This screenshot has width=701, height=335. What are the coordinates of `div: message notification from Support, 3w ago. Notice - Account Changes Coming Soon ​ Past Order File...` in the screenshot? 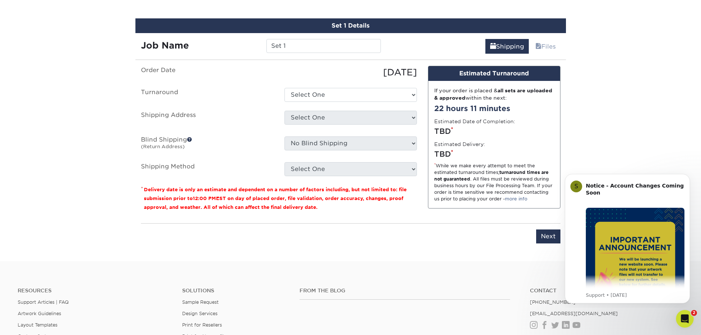 It's located at (74, 71).